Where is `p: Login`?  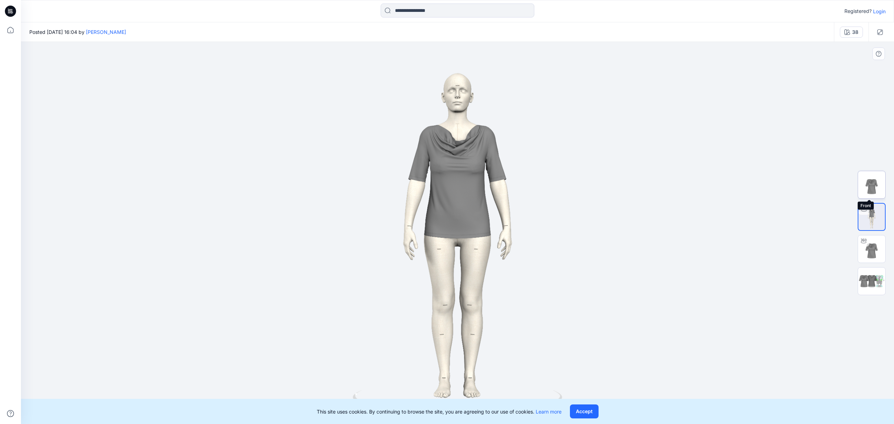 p: Login is located at coordinates (880, 11).